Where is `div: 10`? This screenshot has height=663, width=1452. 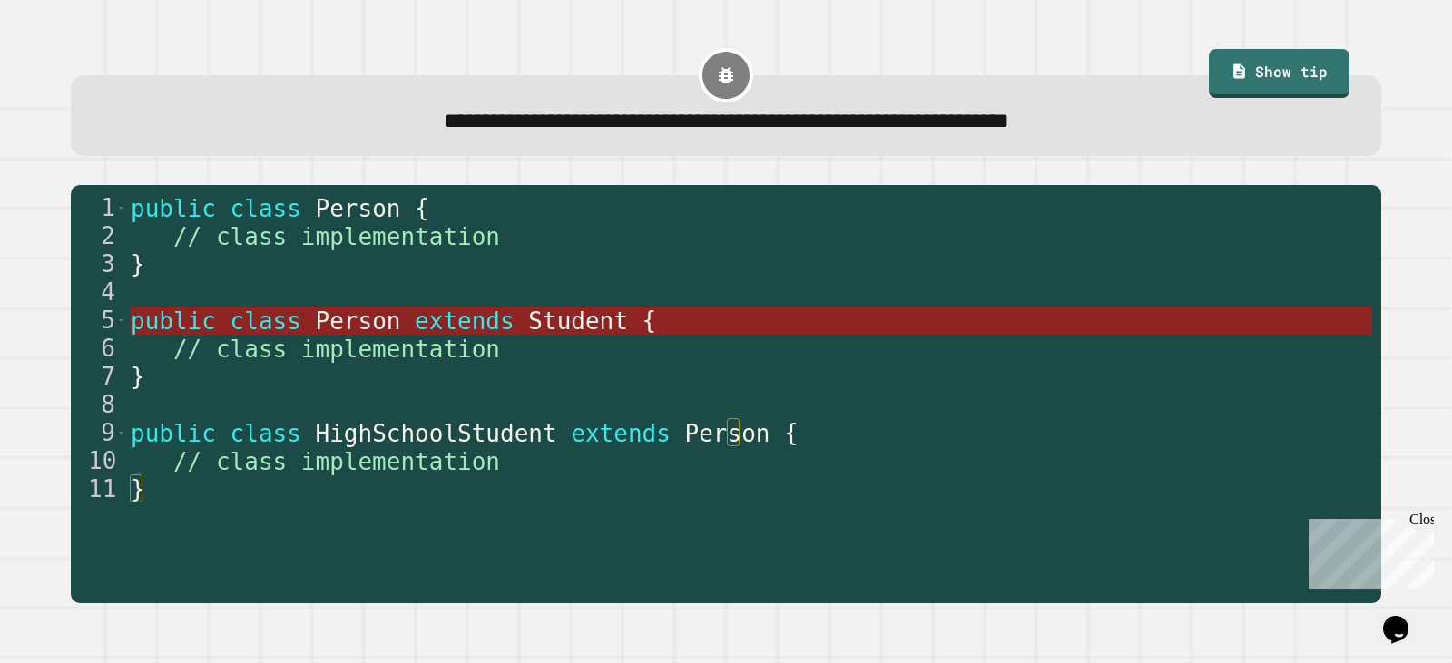
div: 10 is located at coordinates (99, 461).